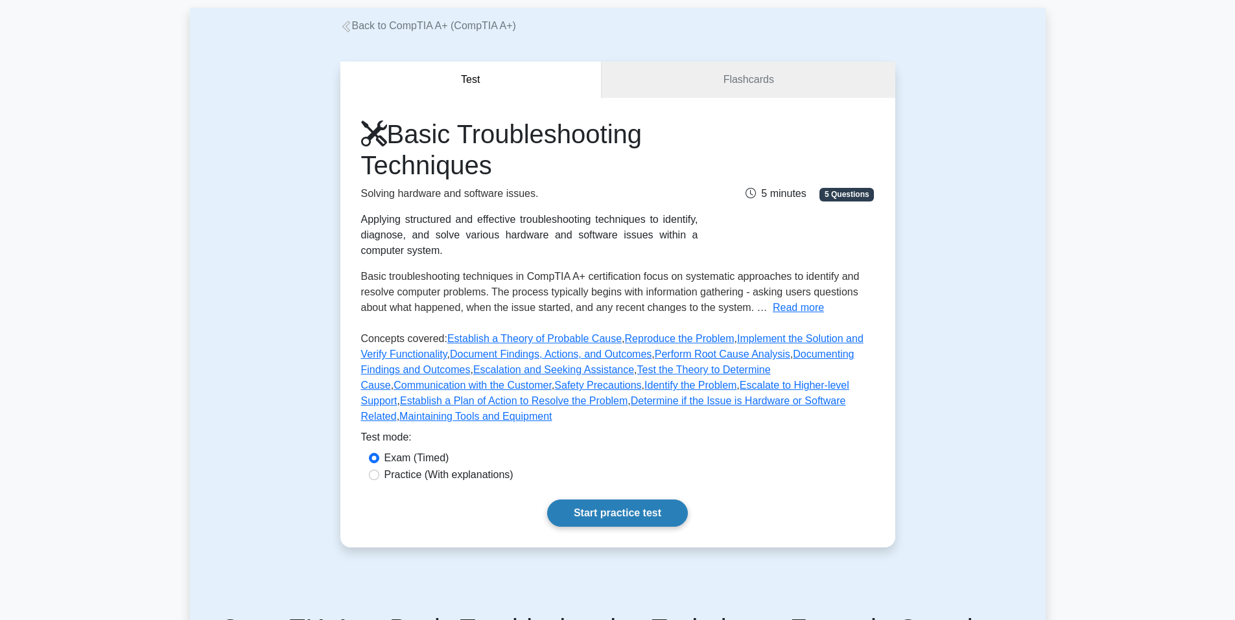 Image resolution: width=1235 pixels, height=620 pixels. What do you see at coordinates (530, 150) in the screenshot?
I see `h1: Basic Troubleshooting Techniques` at bounding box center [530, 150].